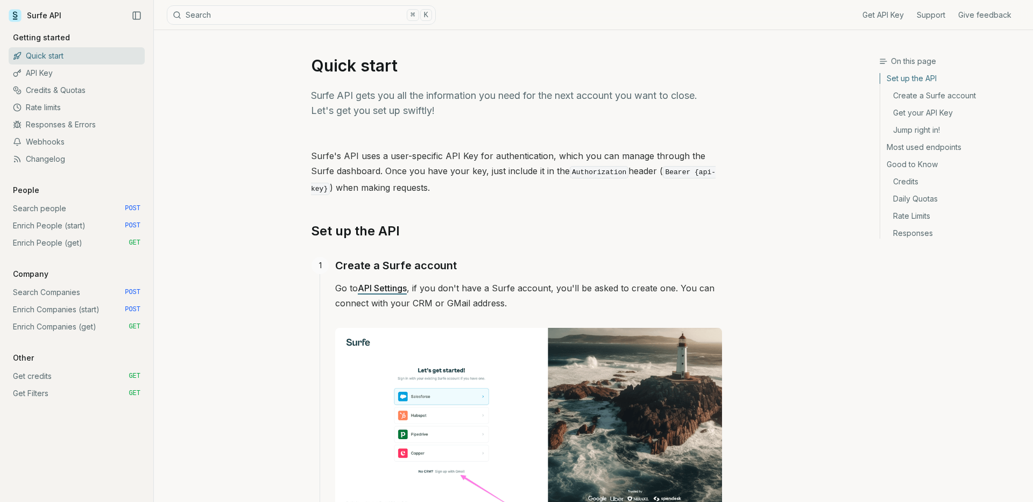  What do you see at coordinates (76, 226) in the screenshot?
I see `a: Enrich People (start) POST` at bounding box center [76, 226].